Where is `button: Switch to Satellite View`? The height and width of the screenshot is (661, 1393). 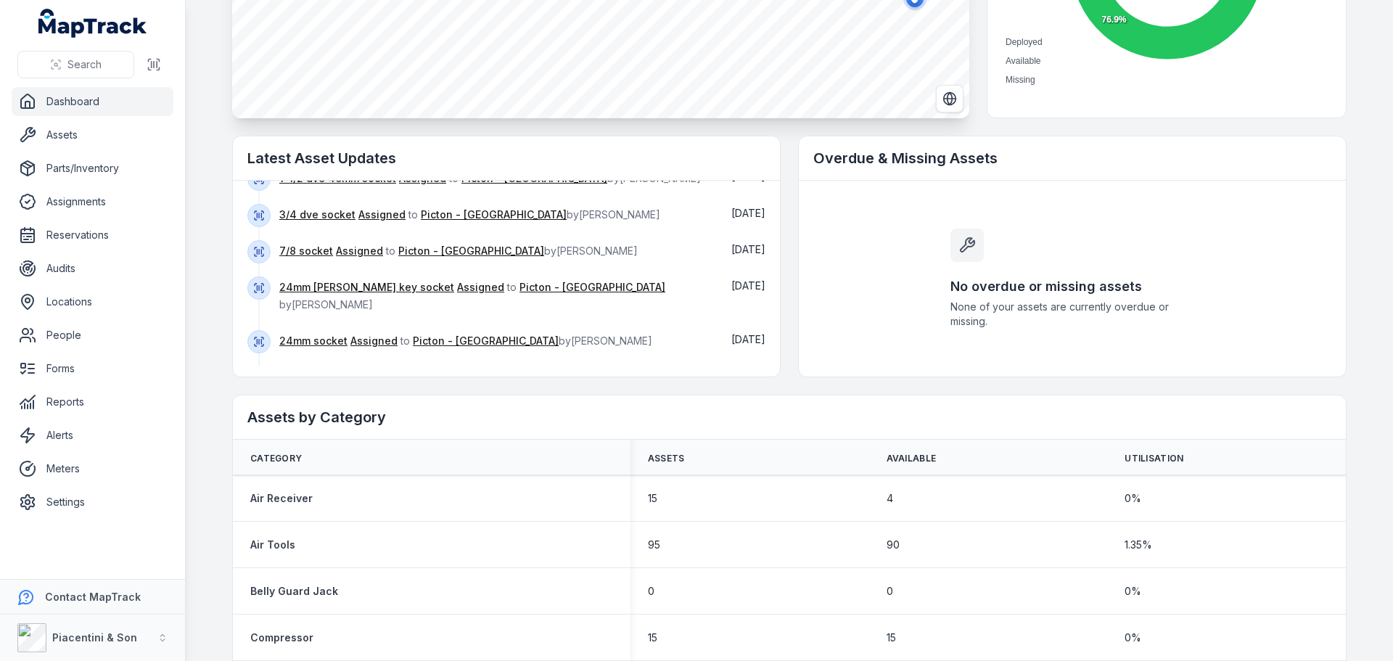 button: Switch to Satellite View is located at coordinates (949, 99).